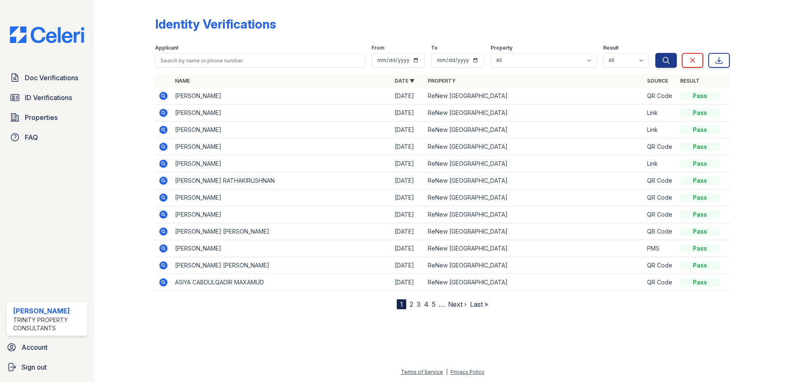 The image size is (791, 382). Describe the element at coordinates (411, 305) in the screenshot. I see `a: 2` at that location.